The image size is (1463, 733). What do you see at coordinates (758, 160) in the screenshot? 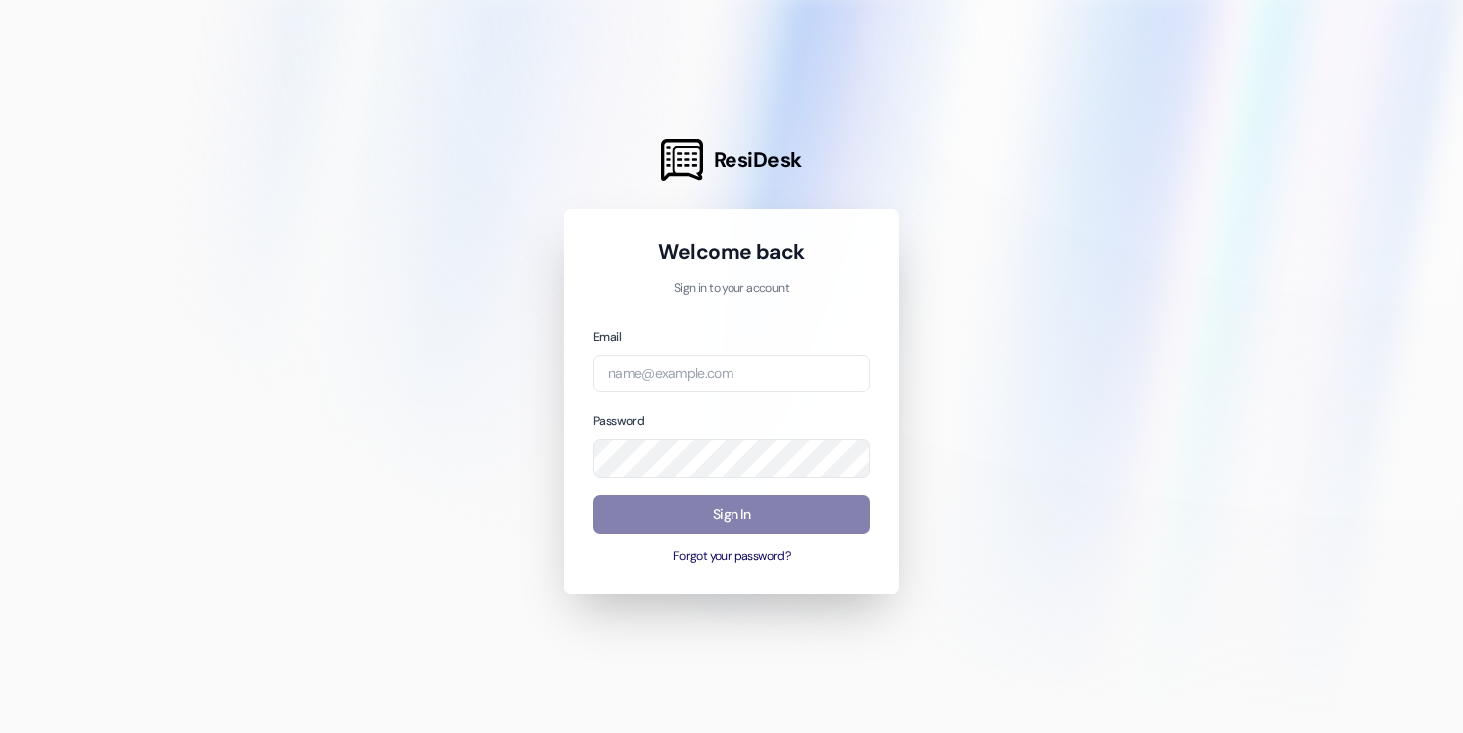
I see `span: ResiDesk` at bounding box center [758, 160].